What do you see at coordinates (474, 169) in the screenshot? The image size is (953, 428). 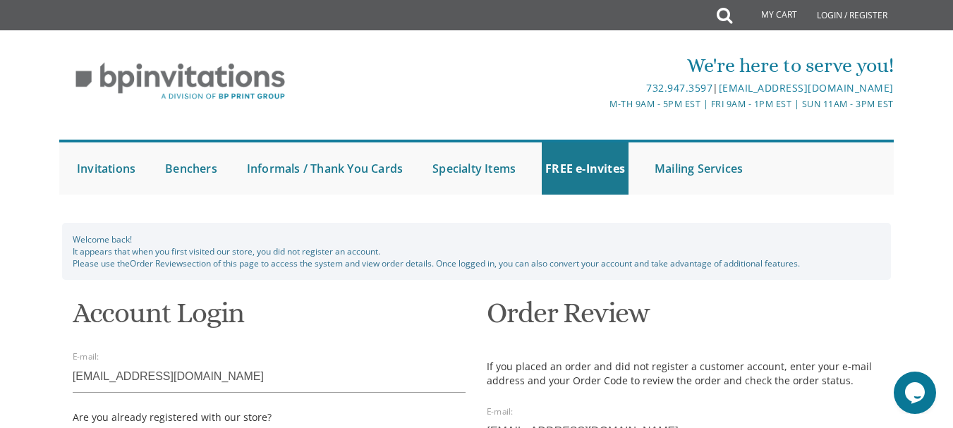 I see `a: Specialty Items` at bounding box center [474, 169].